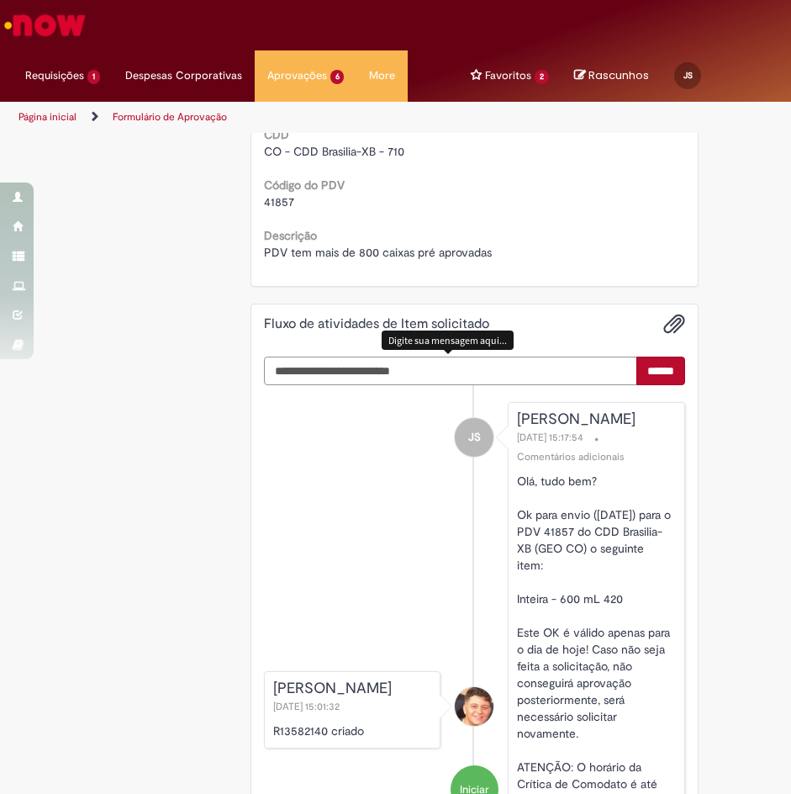  What do you see at coordinates (474, 706) in the screenshot?
I see `div: Jander Teixeira Peneluc` at bounding box center [474, 706].